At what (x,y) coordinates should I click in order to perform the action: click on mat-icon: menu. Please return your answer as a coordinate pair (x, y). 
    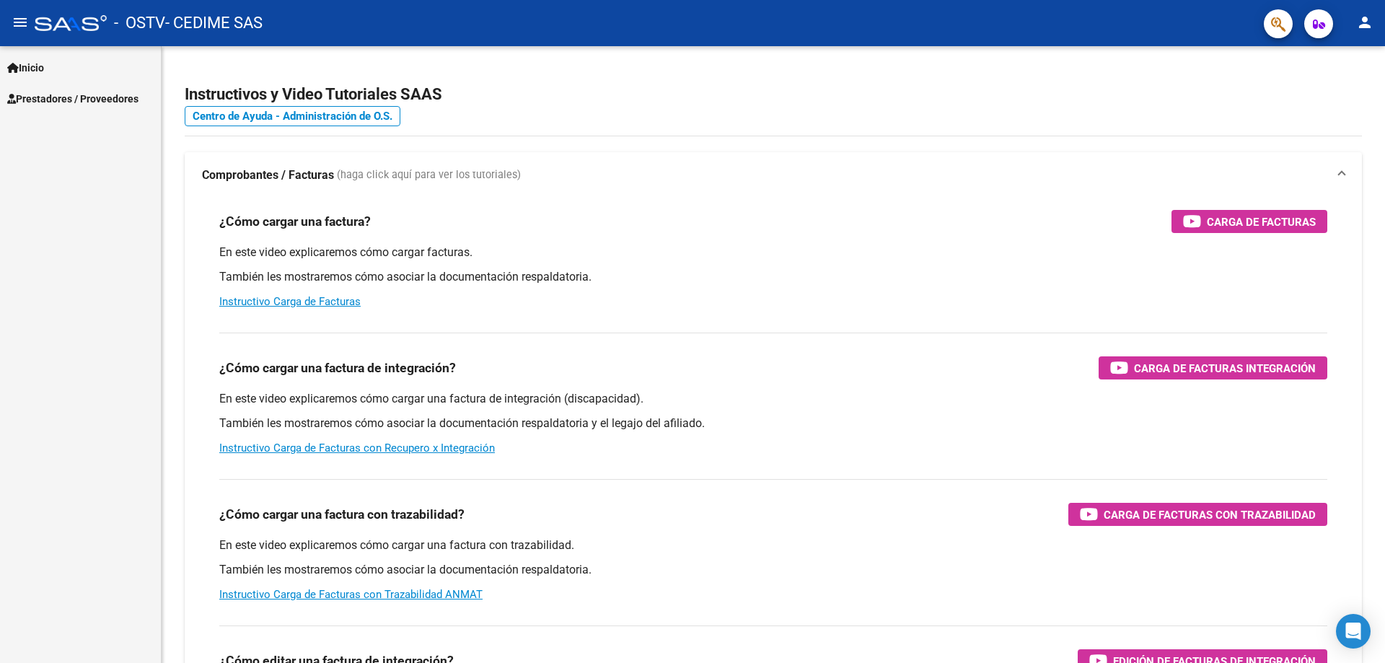
    Looking at the image, I should click on (20, 22).